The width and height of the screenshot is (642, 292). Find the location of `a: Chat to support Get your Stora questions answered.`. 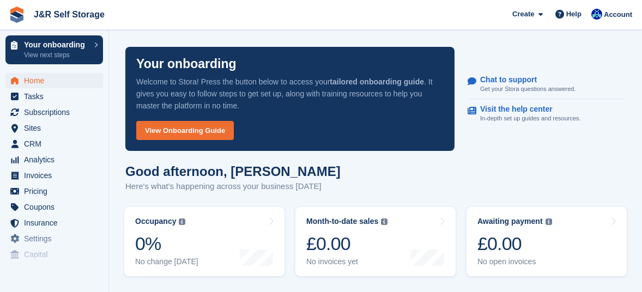

a: Chat to support Get your Stora questions answered. is located at coordinates (547, 85).